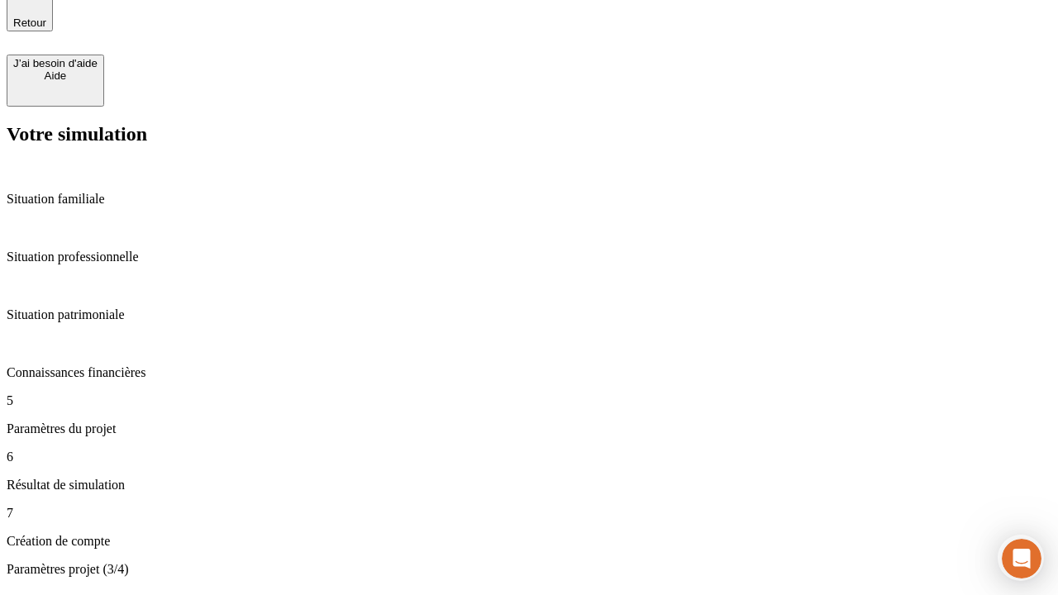 This screenshot has width=1058, height=595. Describe the element at coordinates (55, 80) in the screenshot. I see `button: J’ai besoin d'aideAide` at that location.